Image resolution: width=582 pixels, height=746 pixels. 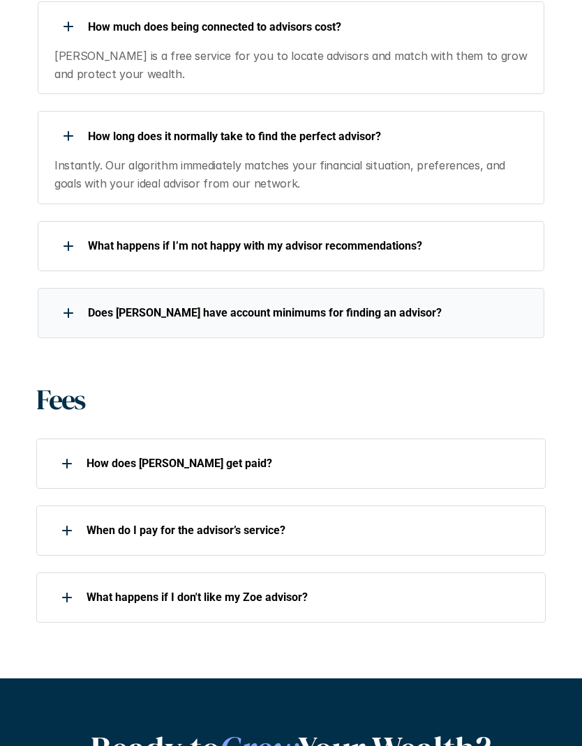 What do you see at coordinates (292, 174) in the screenshot?
I see `p: Instantly. Our algorithm immediately matches your financial situation, preferences, and goals wit...` at bounding box center [292, 174].